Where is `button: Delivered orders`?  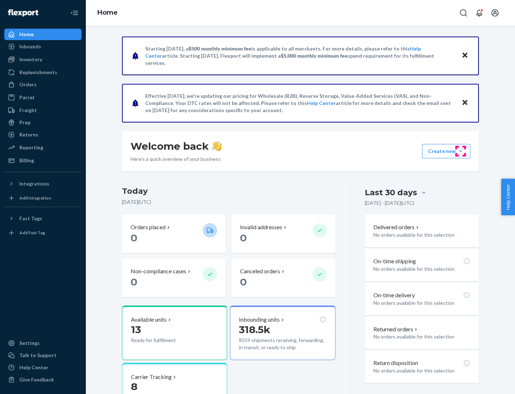
button: Delivered orders is located at coordinates (397, 227).